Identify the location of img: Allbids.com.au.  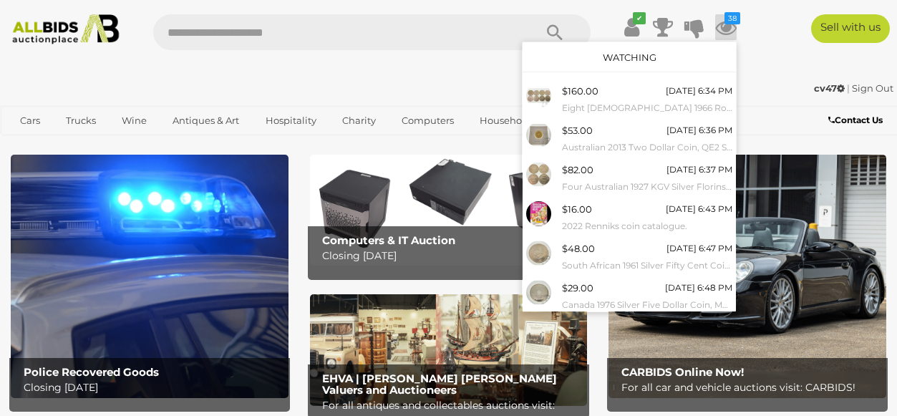
(65, 29).